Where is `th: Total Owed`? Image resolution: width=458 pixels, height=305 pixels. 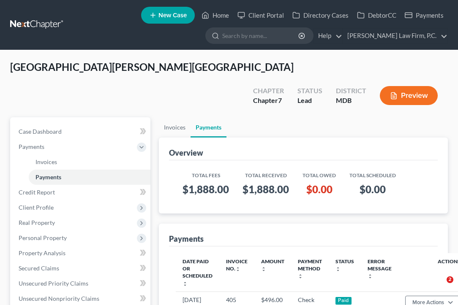
th: Total Owed is located at coordinates (319, 173).